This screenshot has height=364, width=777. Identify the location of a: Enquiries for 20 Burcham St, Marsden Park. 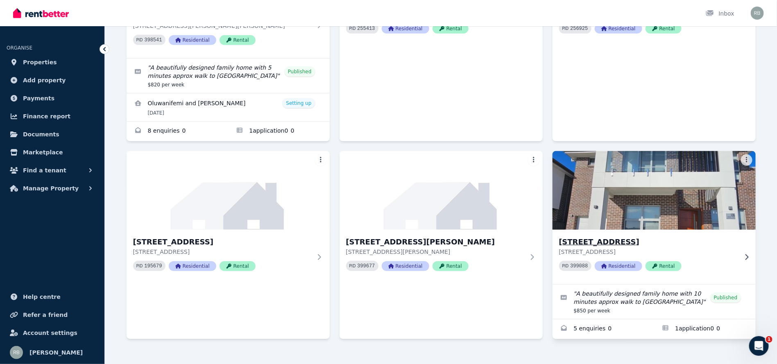
(177, 131).